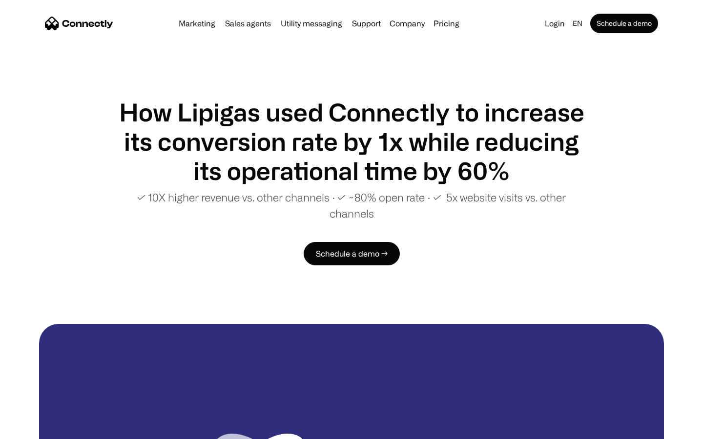 This screenshot has height=439, width=703. I want to click on a: Pricing, so click(446, 23).